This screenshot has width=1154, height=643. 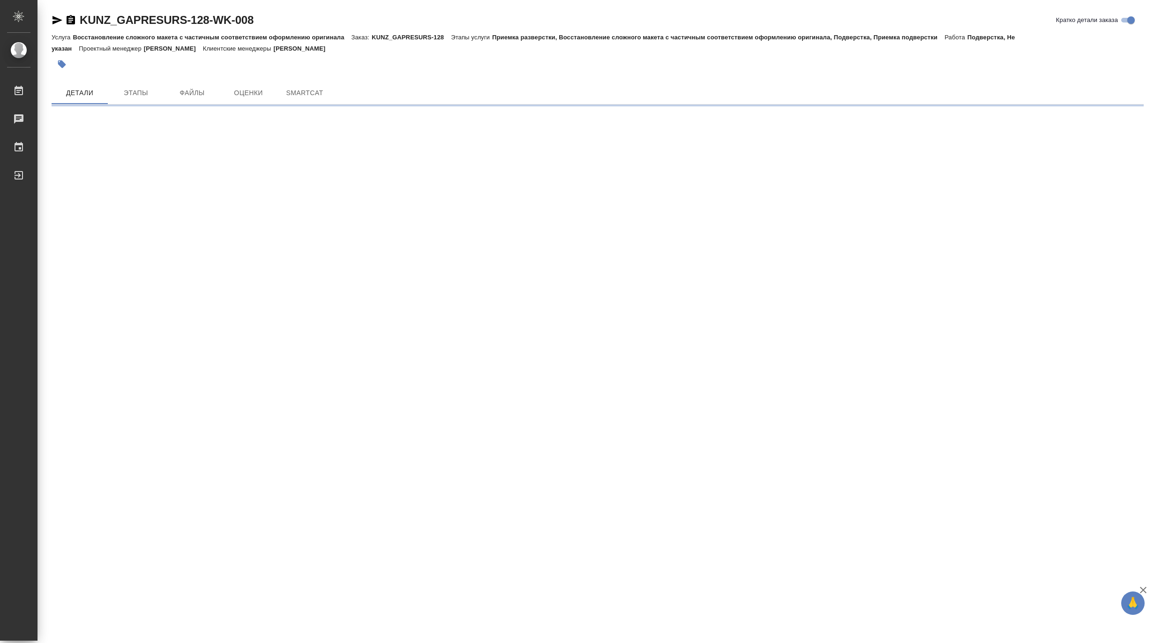 What do you see at coordinates (212, 37) in the screenshot?
I see `p: Восстановление сложного макета с частичным соответствием оформлению оригинала` at bounding box center [212, 37].